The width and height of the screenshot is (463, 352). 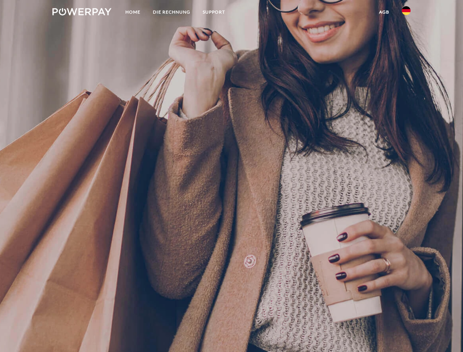 I want to click on a: SUPPORT, so click(x=214, y=12).